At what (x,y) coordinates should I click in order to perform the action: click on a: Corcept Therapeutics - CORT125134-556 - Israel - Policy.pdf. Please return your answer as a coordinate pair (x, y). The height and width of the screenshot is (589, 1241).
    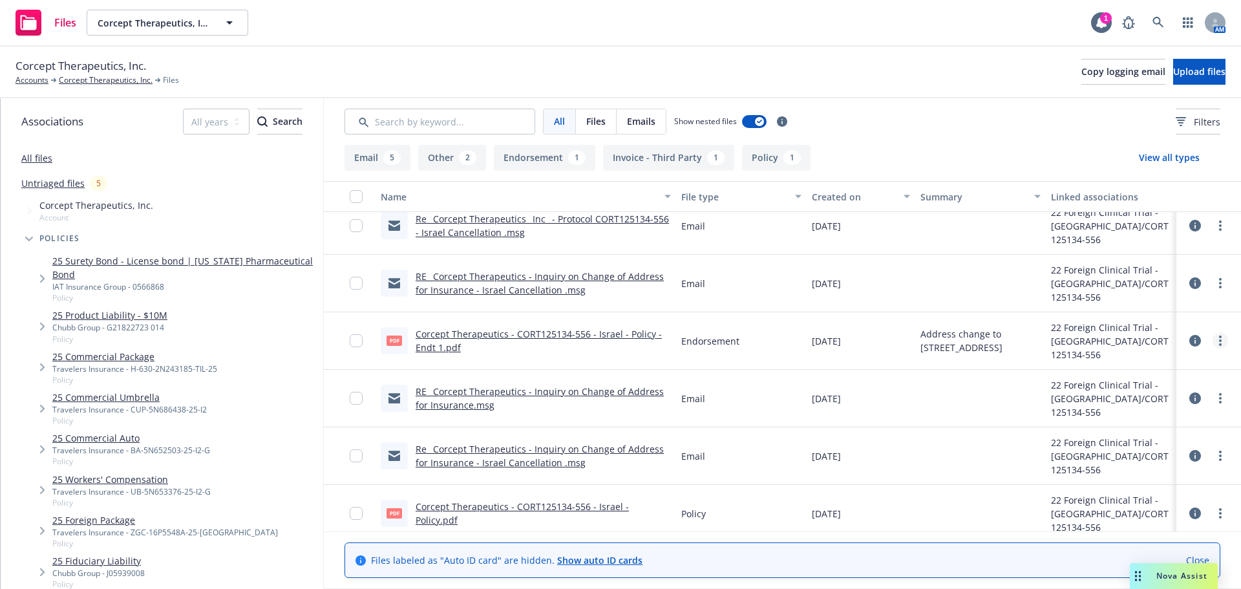
    Looking at the image, I should click on (522, 513).